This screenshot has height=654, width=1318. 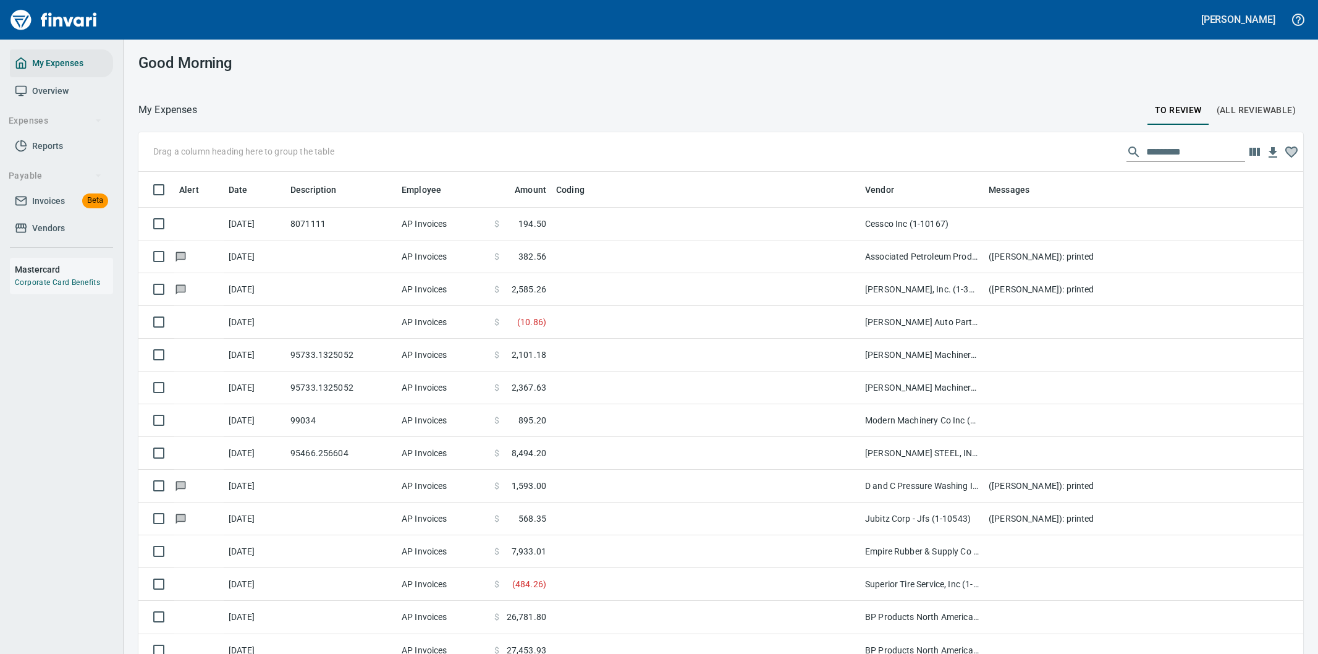 What do you see at coordinates (529, 551) in the screenshot?
I see `span: 7,933.01` at bounding box center [529, 551].